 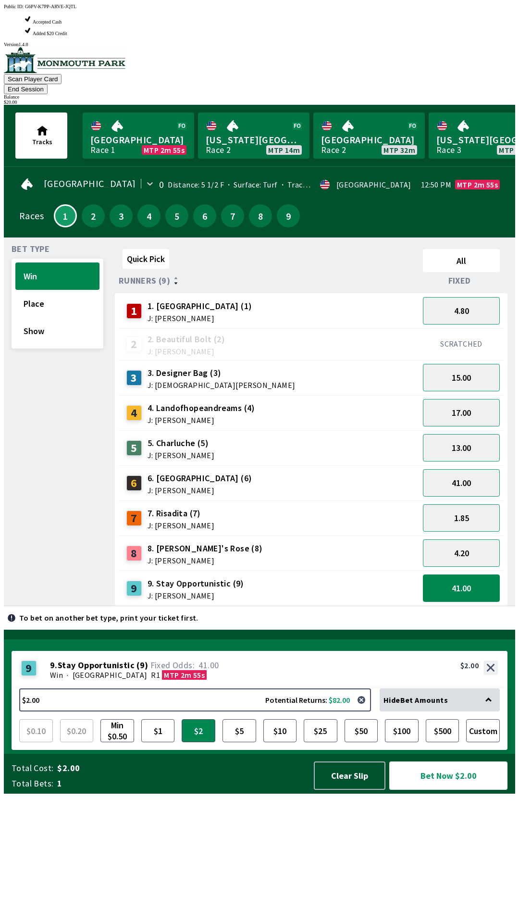 I want to click on div: Race 3, so click(x=449, y=150).